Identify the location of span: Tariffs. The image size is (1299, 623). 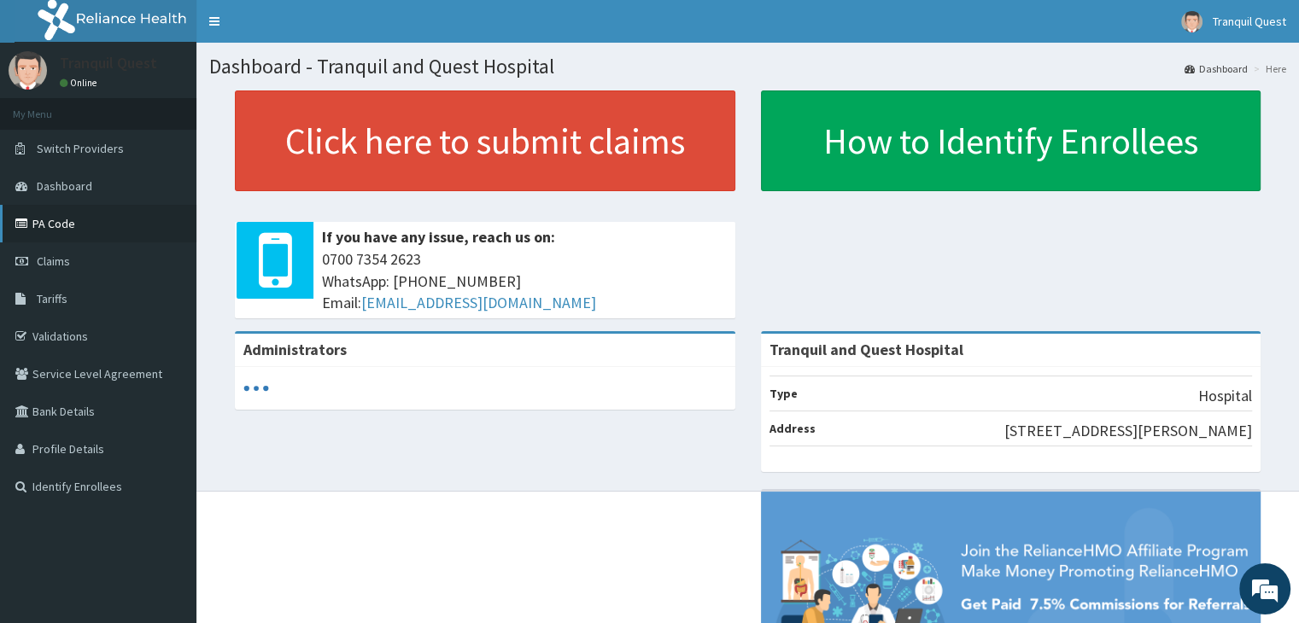
(52, 299).